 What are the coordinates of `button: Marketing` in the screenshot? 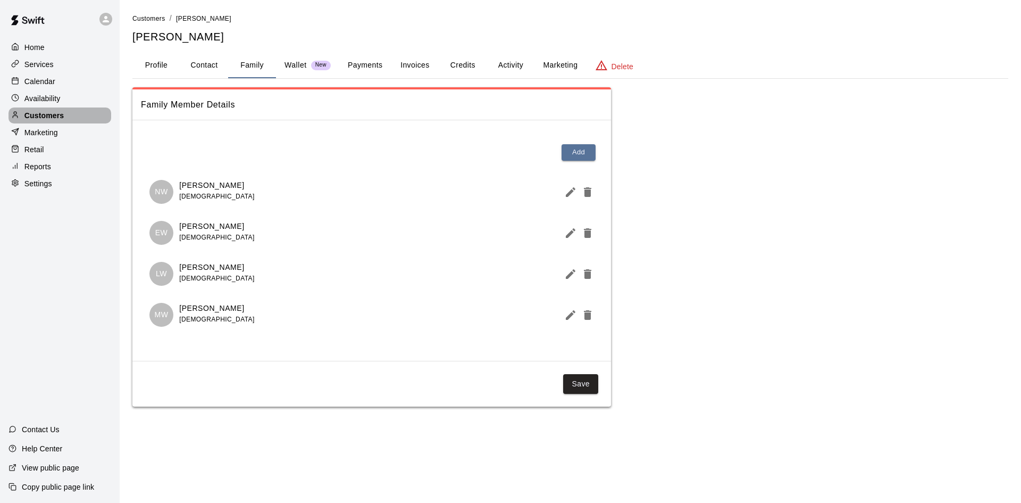 It's located at (560, 65).